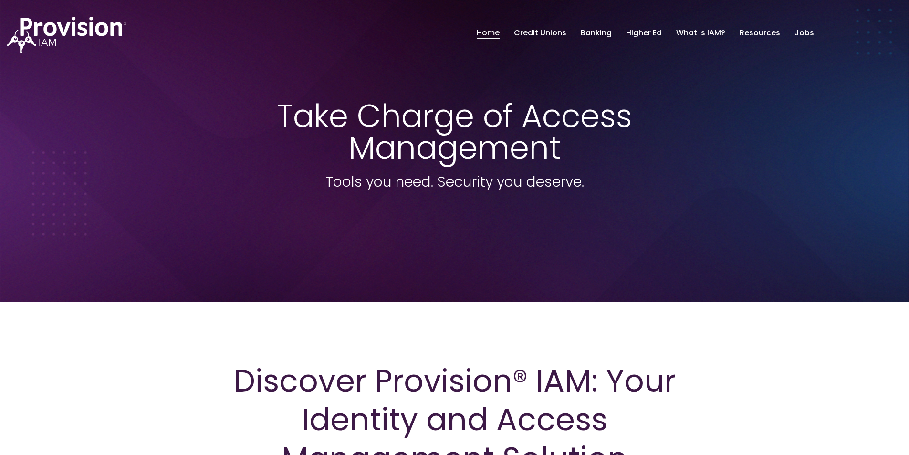 This screenshot has height=455, width=909. What do you see at coordinates (759, 33) in the screenshot?
I see `a: Resources` at bounding box center [759, 33].